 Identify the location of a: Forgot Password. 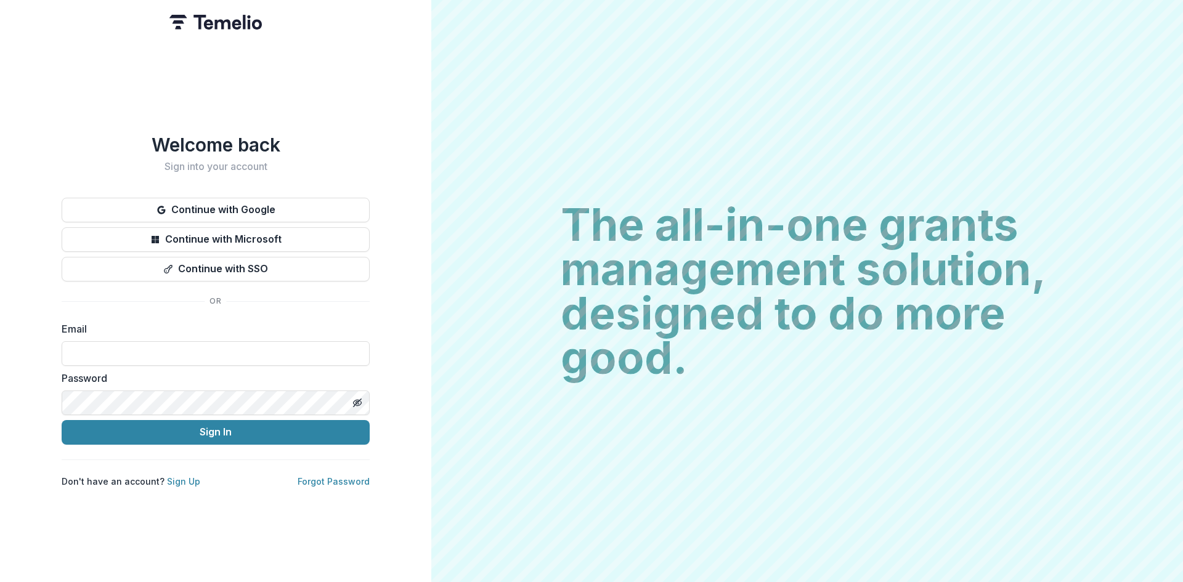
(333, 481).